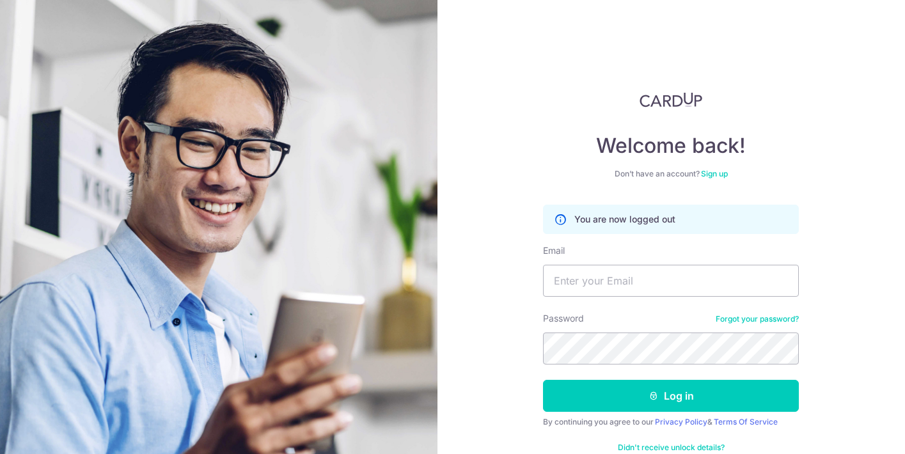 The height and width of the screenshot is (454, 905). I want to click on h4: Welcome back!, so click(671, 146).